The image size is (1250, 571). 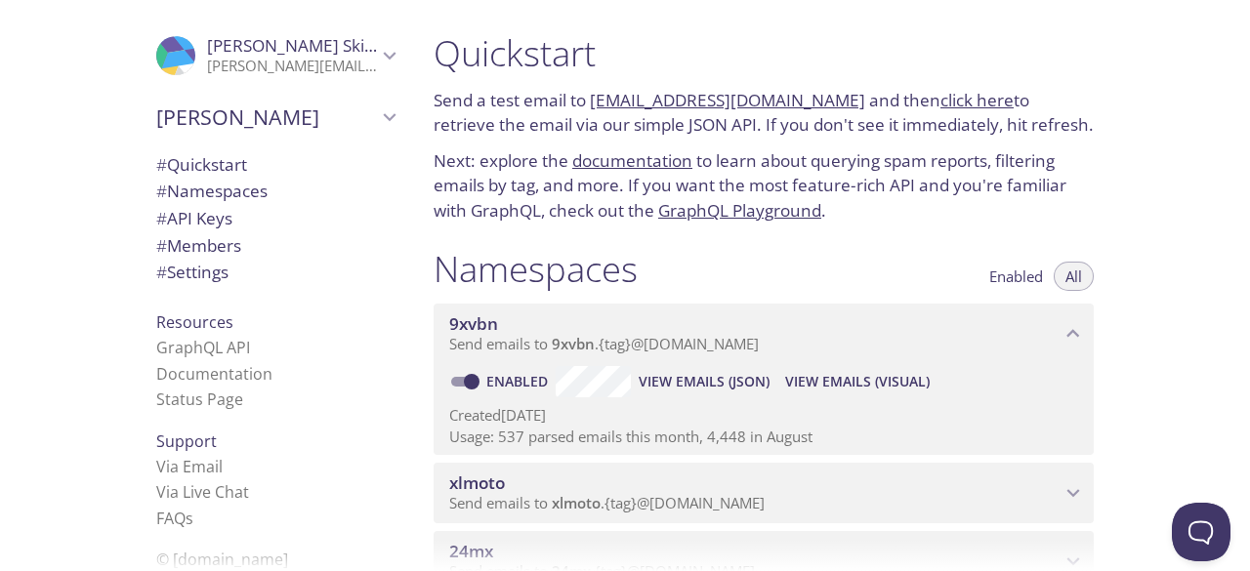 I want to click on span: View Emails (JSON), so click(x=704, y=382).